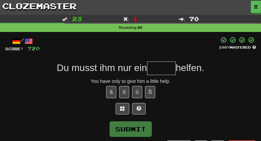 This screenshot has width=261, height=141. Describe the element at coordinates (77, 19) in the screenshot. I see `span: 23` at that location.